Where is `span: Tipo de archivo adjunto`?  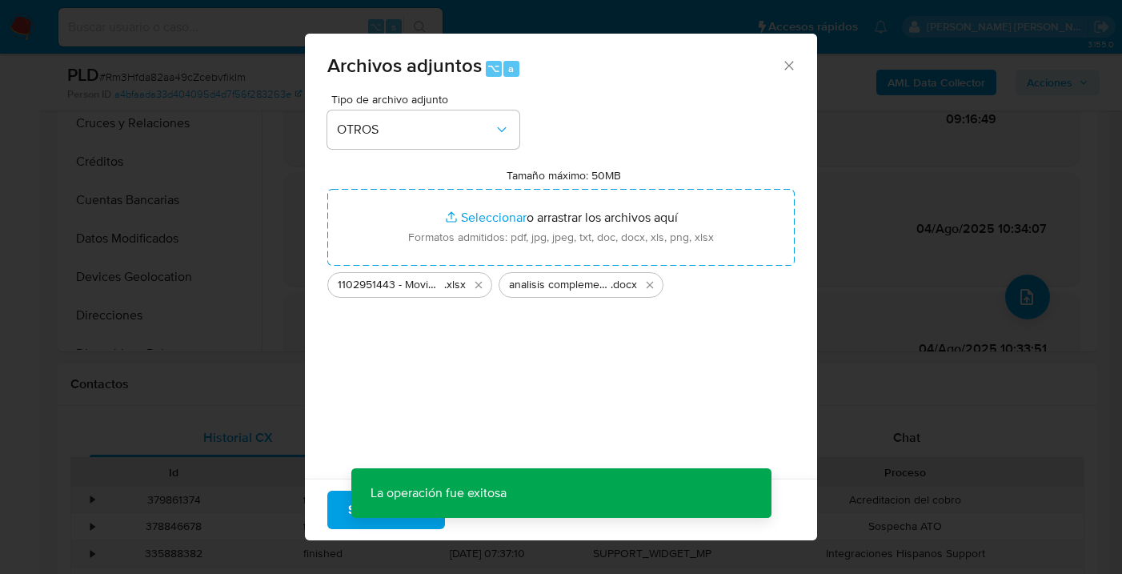 span: Tipo de archivo adjunto is located at coordinates (427, 99).